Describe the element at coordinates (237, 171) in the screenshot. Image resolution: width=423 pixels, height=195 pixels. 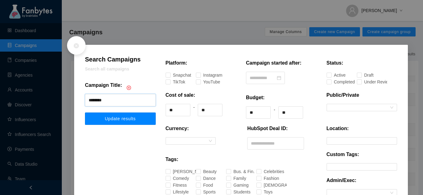
I see `div: Bus. & Fin.` at that location.